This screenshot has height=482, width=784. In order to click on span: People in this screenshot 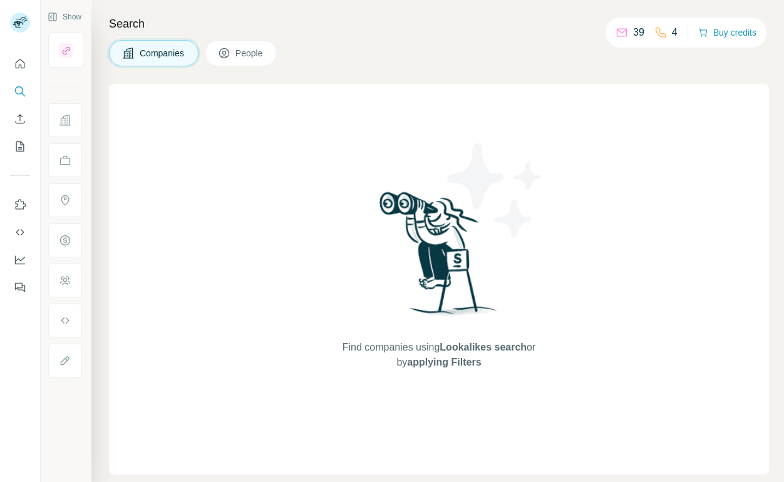, I will do `click(250, 53)`.